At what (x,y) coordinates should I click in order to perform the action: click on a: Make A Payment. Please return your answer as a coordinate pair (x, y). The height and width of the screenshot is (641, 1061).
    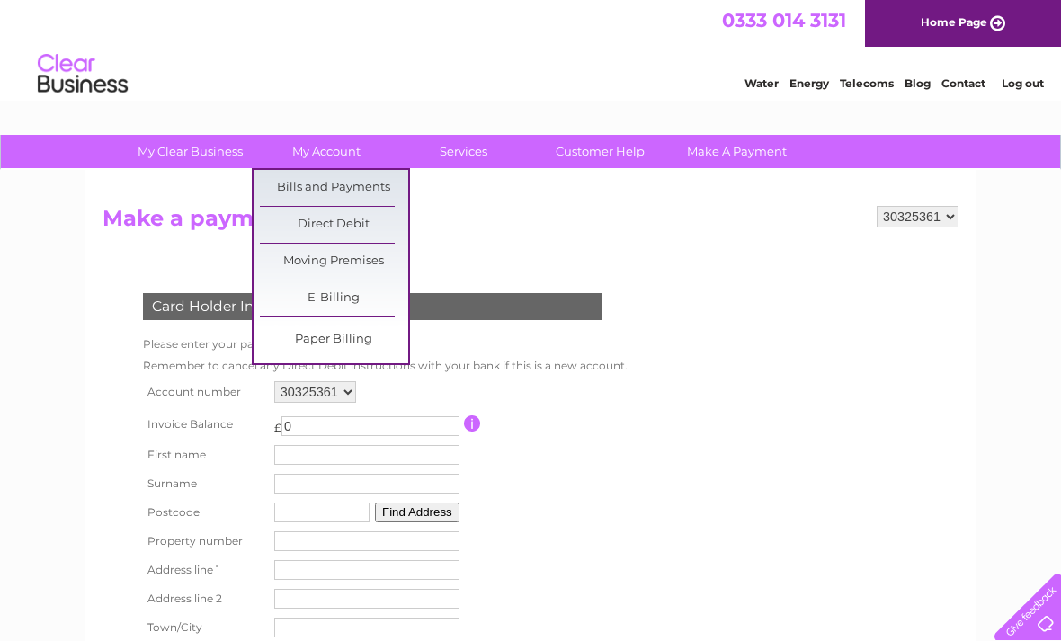
    Looking at the image, I should click on (736, 151).